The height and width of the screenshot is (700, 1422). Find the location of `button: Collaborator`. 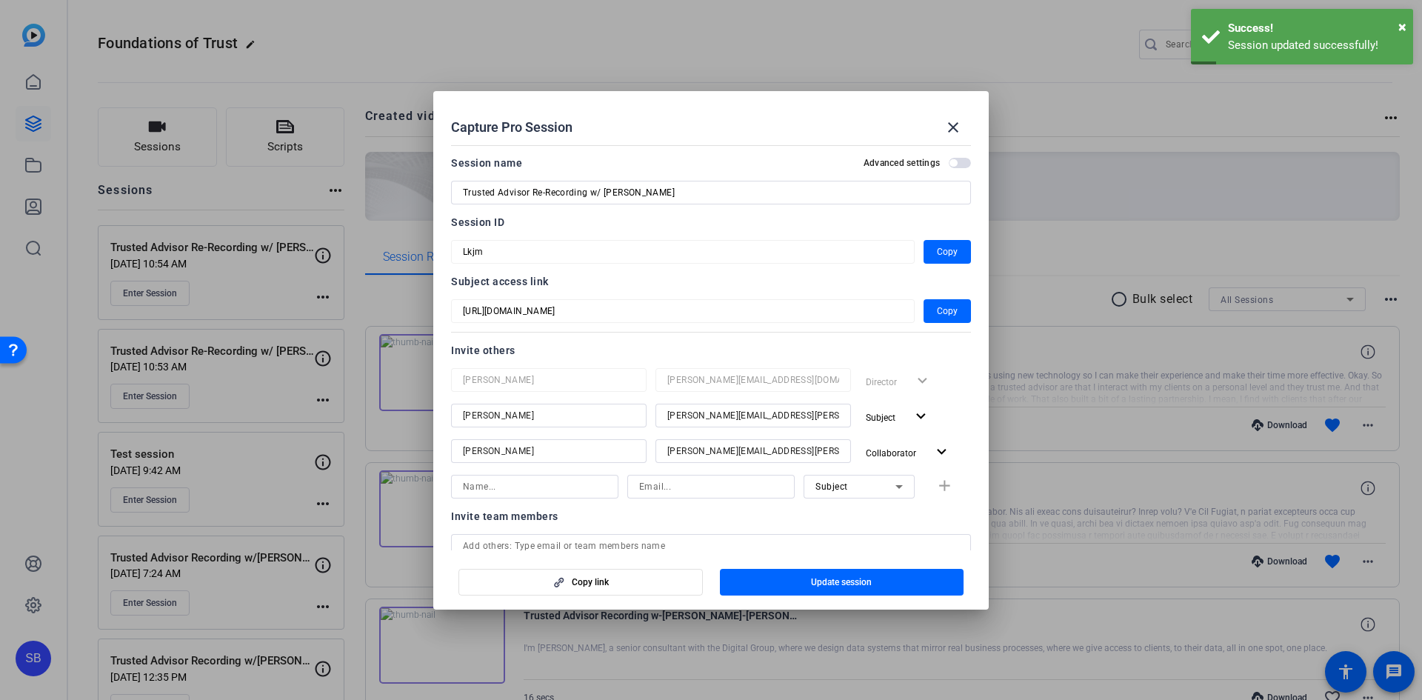

button: Collaborator is located at coordinates (908, 452).